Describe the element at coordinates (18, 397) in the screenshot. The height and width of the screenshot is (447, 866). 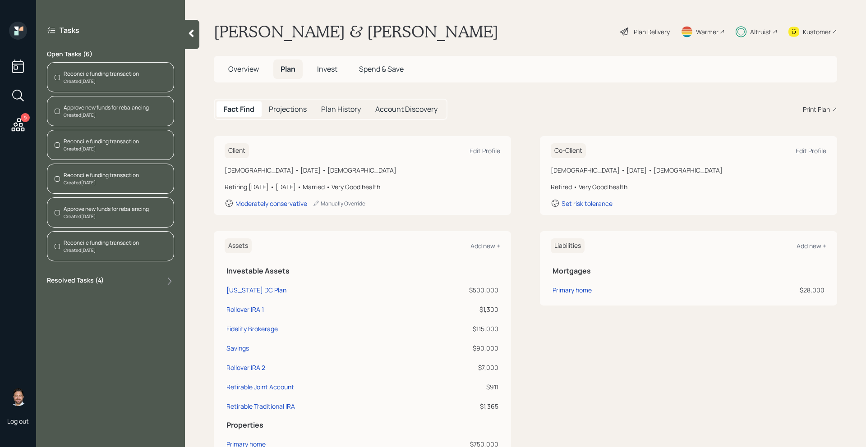
I see `img: michael-russo-headshot.png` at that location.